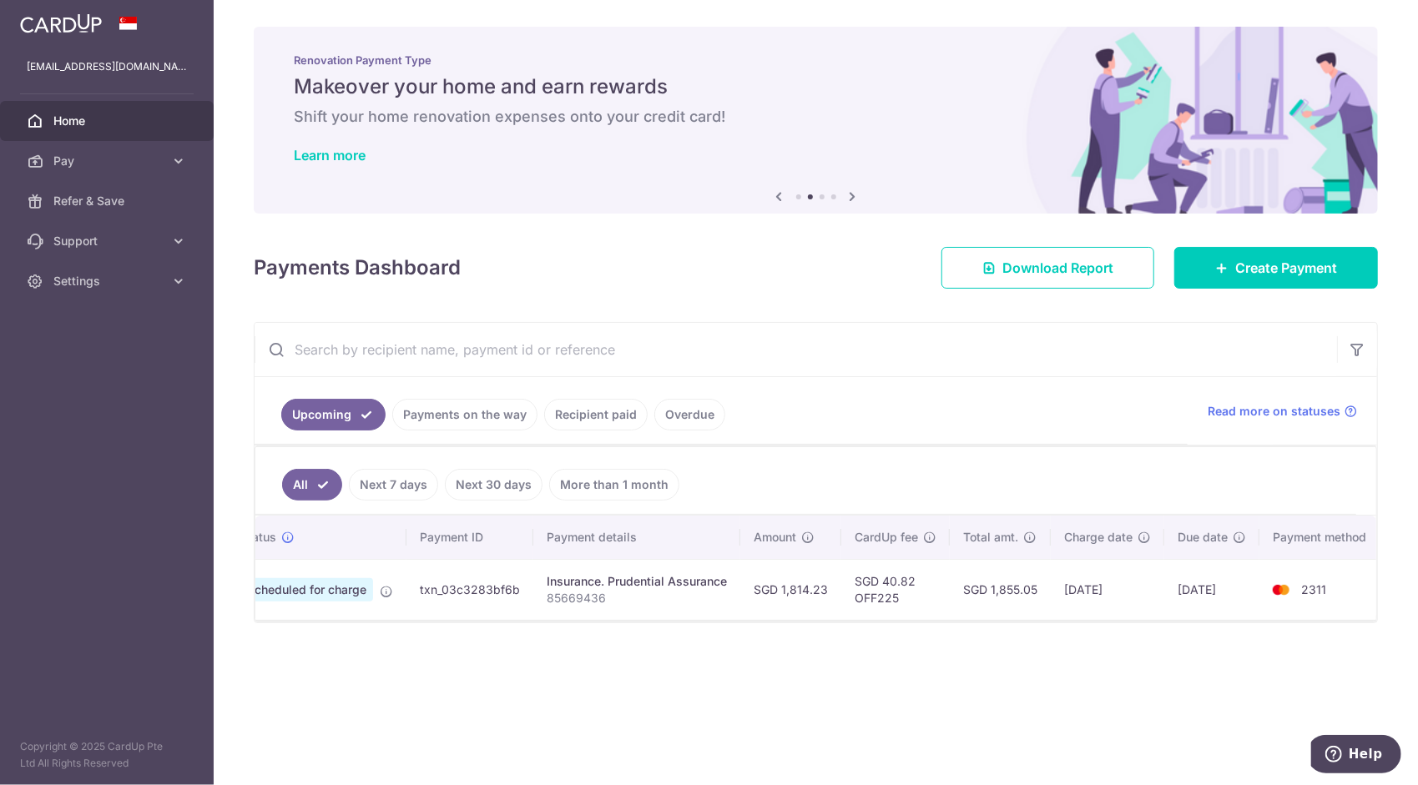  I want to click on a: Next 7 days, so click(393, 485).